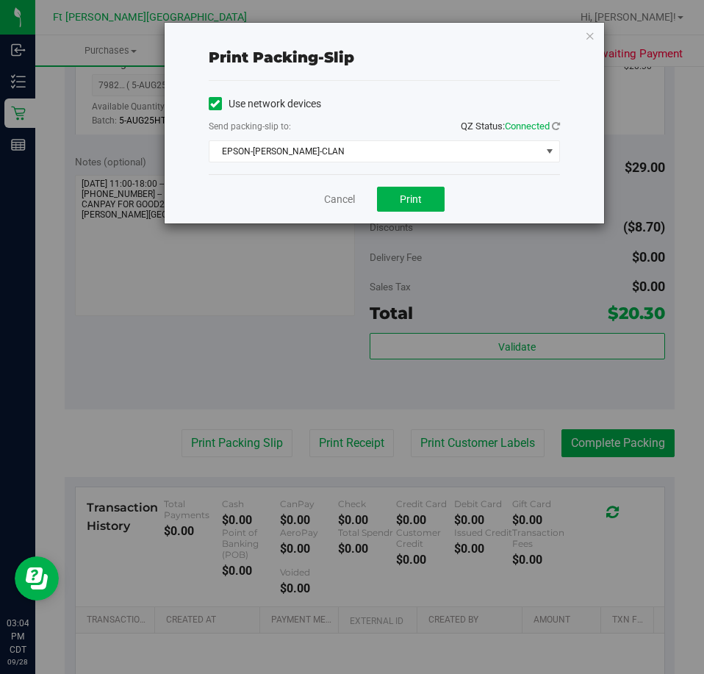 The image size is (704, 674). What do you see at coordinates (411, 199) in the screenshot?
I see `button: Print` at bounding box center [411, 199].